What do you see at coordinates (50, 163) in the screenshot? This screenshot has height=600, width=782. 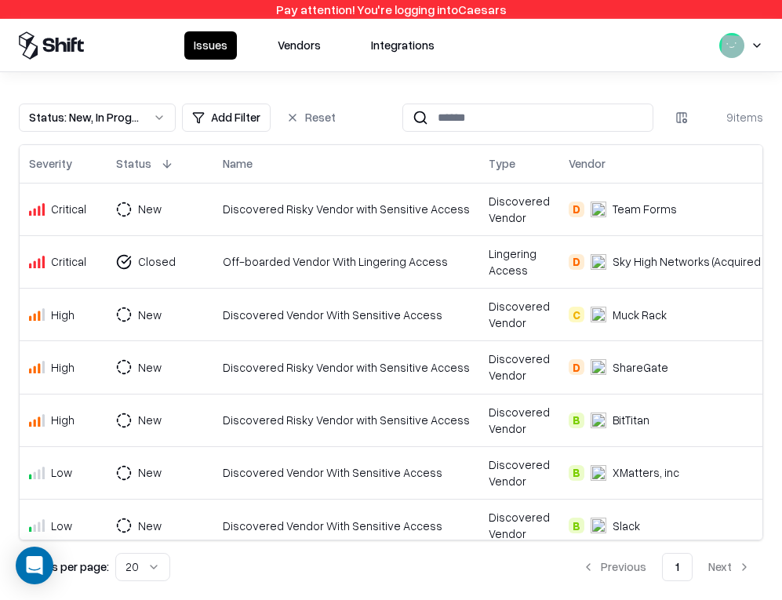 I see `div: Severity` at bounding box center [50, 163].